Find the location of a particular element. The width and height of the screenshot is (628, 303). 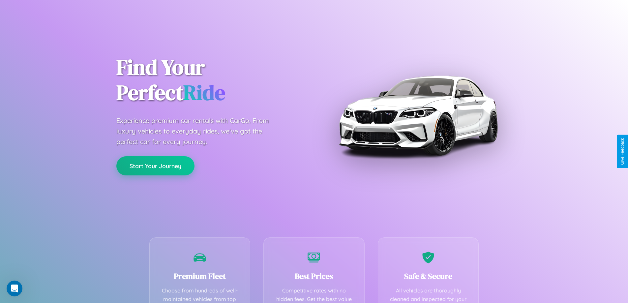

div: Give Feedback is located at coordinates (622, 151).